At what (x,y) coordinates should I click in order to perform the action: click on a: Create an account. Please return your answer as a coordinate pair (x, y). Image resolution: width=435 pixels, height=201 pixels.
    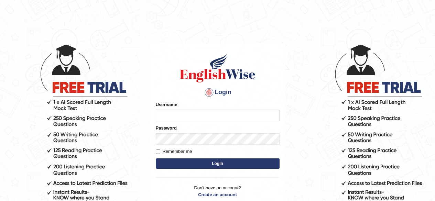
    Looking at the image, I should click on (218, 195).